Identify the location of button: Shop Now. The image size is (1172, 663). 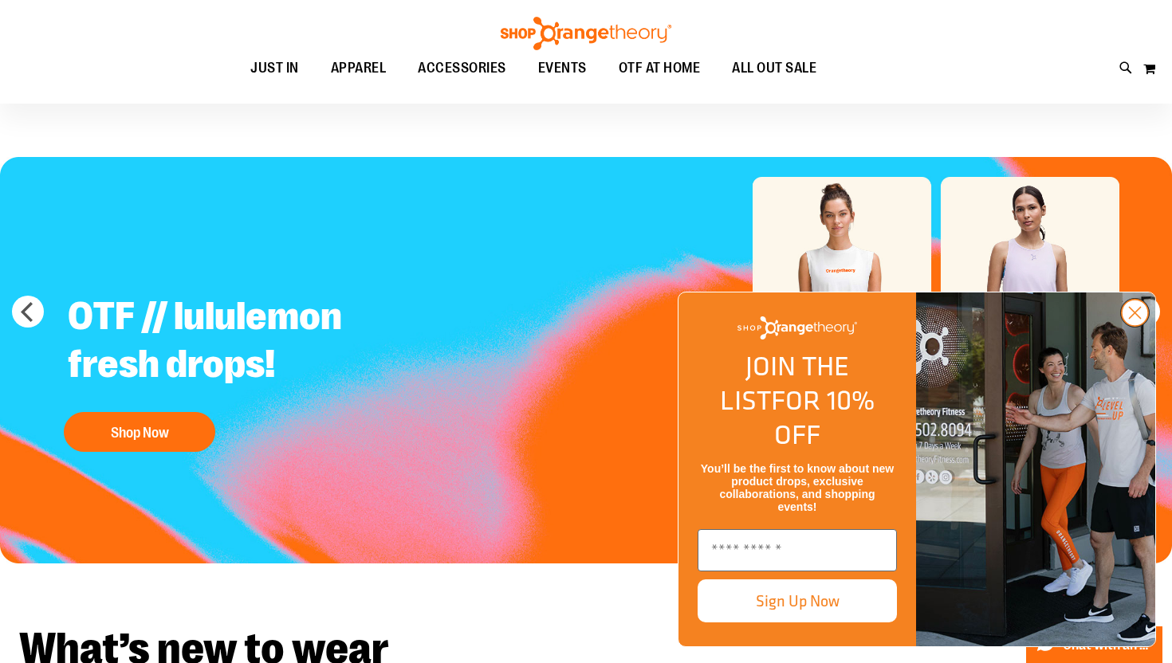
(140, 432).